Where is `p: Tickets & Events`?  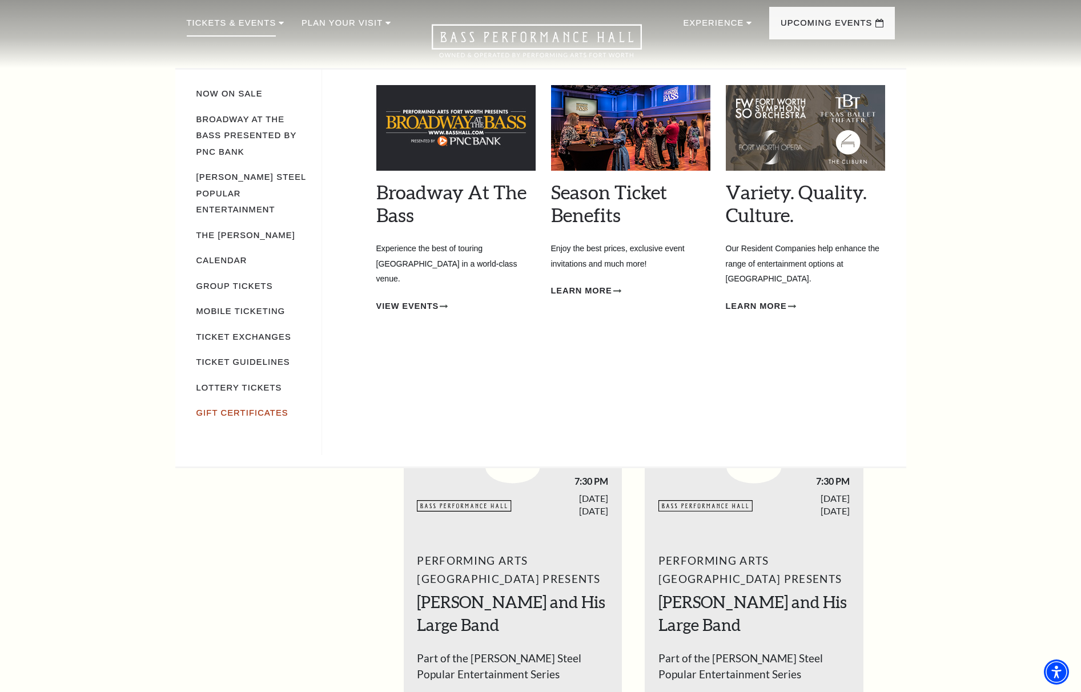 p: Tickets & Events is located at coordinates (231, 26).